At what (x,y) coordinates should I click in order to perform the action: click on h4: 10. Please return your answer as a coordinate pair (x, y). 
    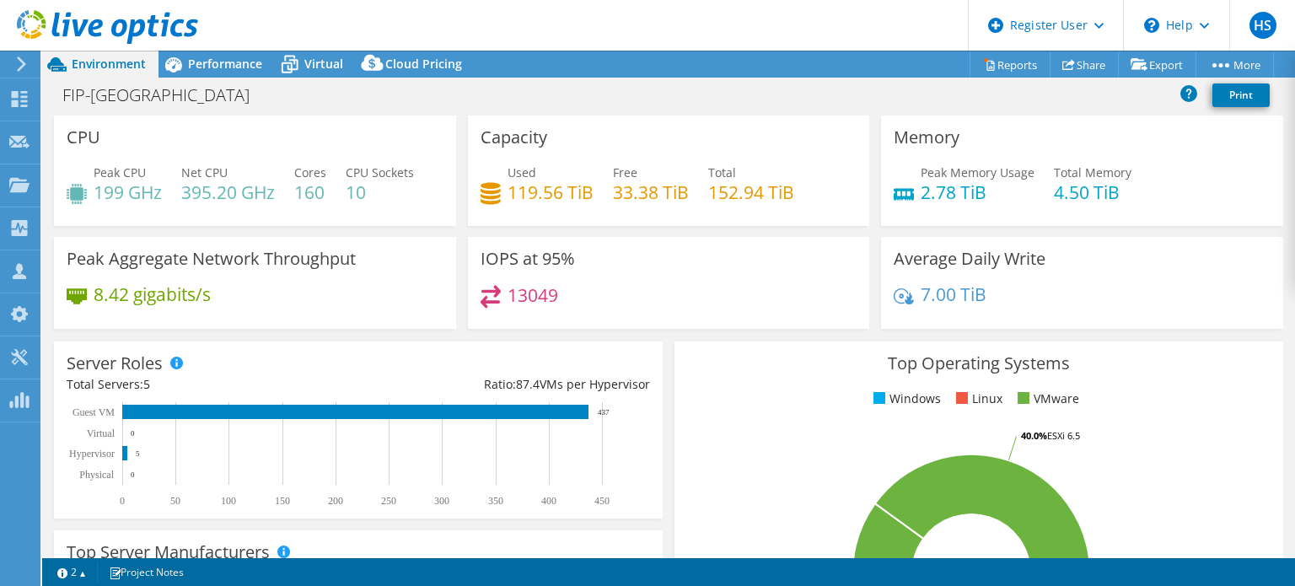
    Looking at the image, I should click on (379, 192).